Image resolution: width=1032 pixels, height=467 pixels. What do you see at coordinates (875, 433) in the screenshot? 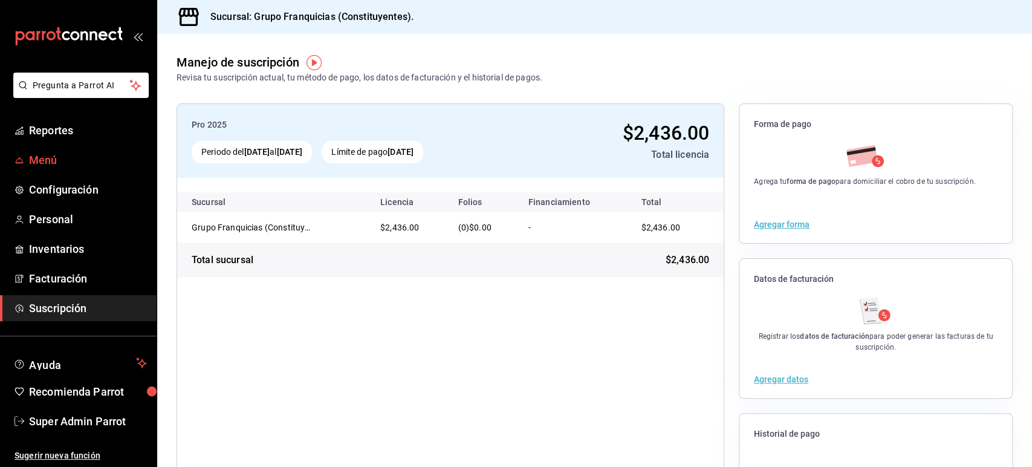
I see `span: Historial de pago` at bounding box center [875, 433].